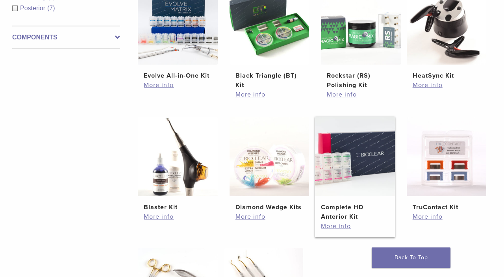 The image size is (504, 277). I want to click on h2: HeatSync Kit, so click(446, 76).